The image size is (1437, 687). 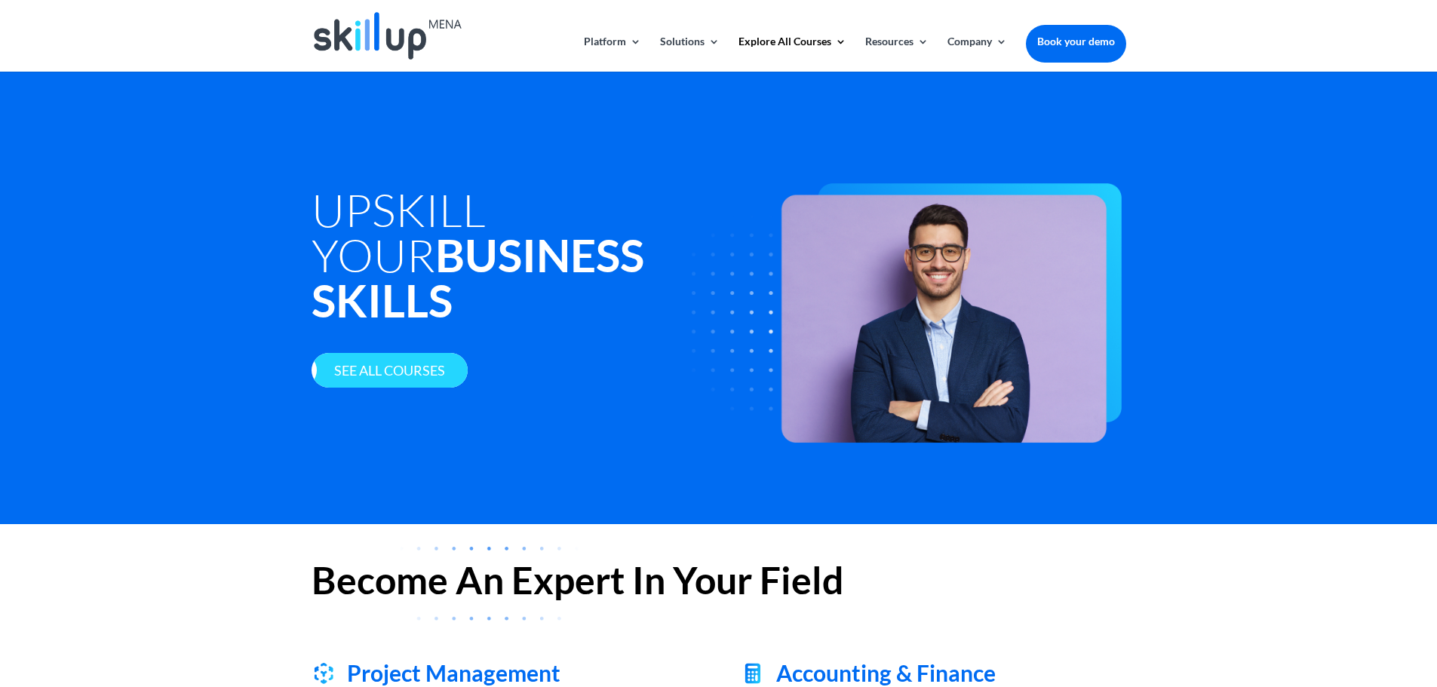 What do you see at coordinates (792, 54) in the screenshot?
I see `a: Explore All Courses` at bounding box center [792, 54].